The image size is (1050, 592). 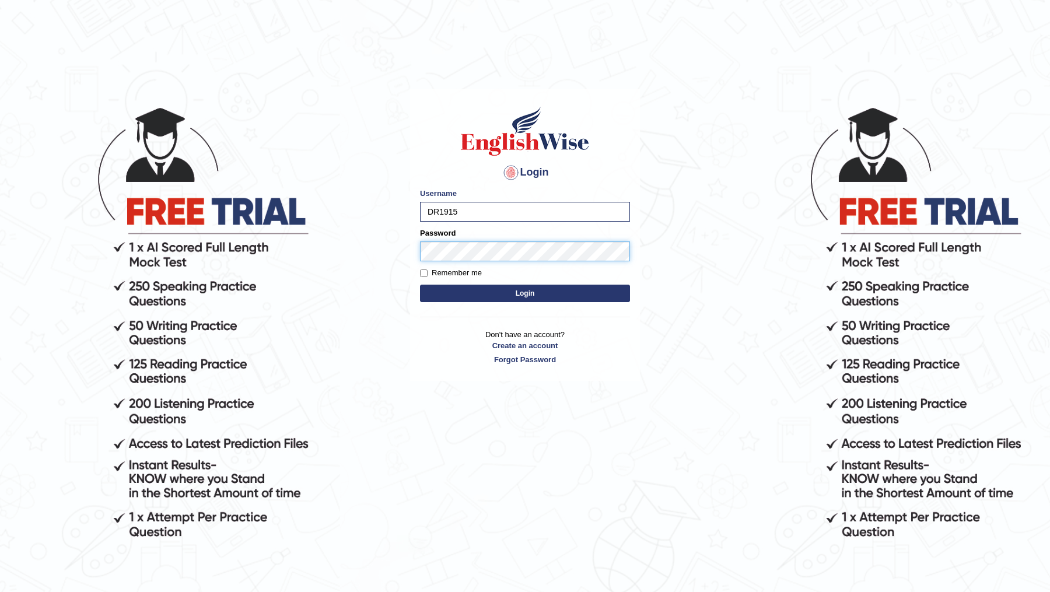 What do you see at coordinates (525, 359) in the screenshot?
I see `a: Forgot Password` at bounding box center [525, 359].